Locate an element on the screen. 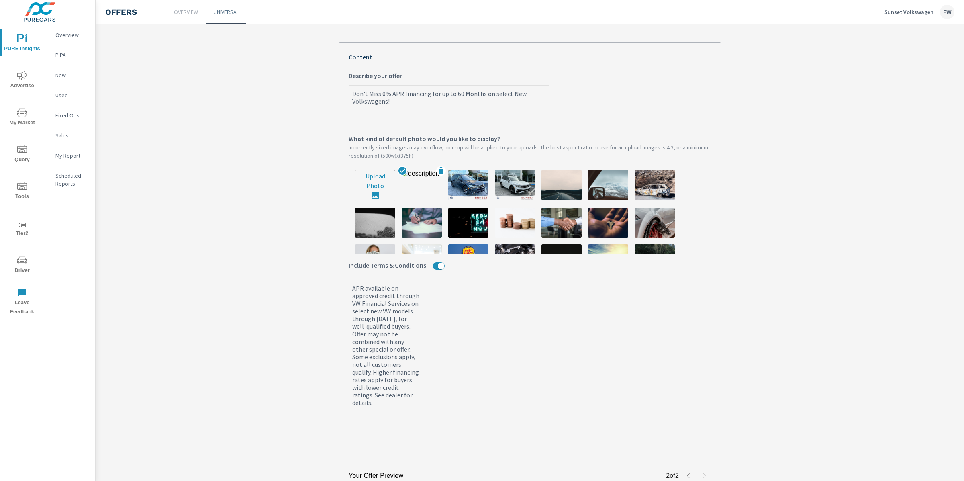 The width and height of the screenshot is (964, 481). div: Scheduled Reports is located at coordinates (70, 180).